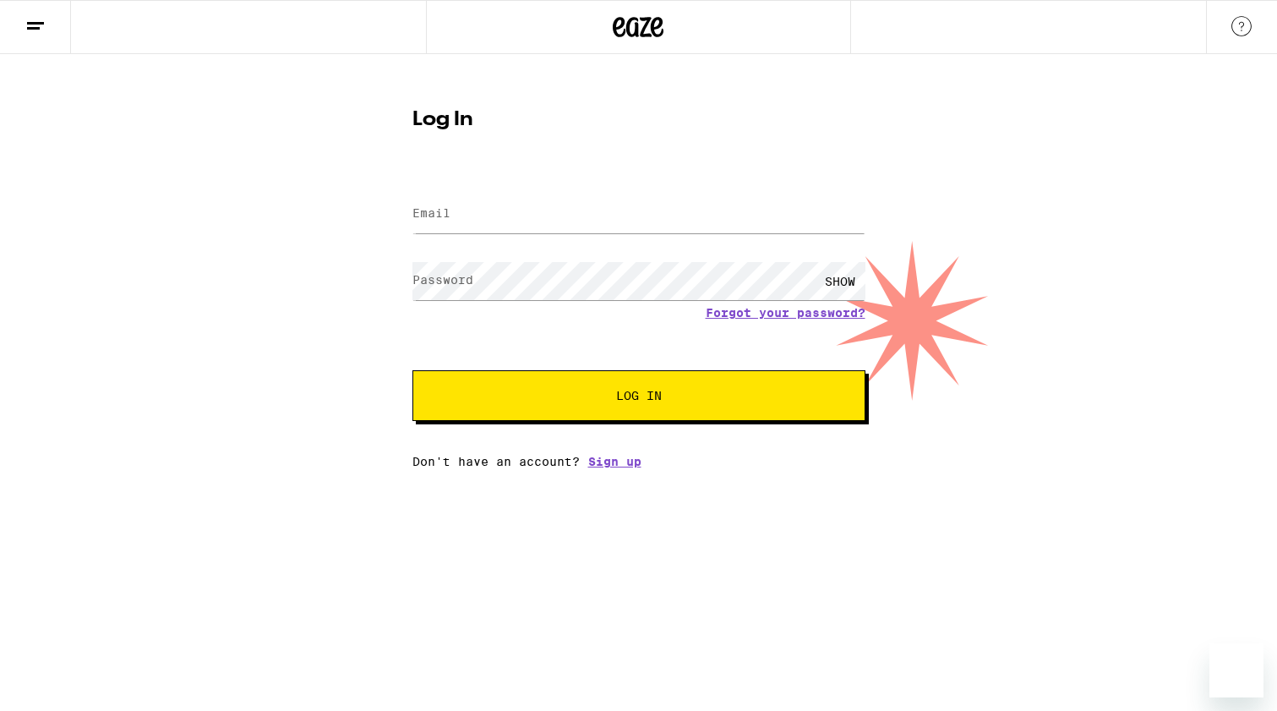 The height and width of the screenshot is (711, 1277). Describe the element at coordinates (639, 396) in the screenshot. I see `button: Log In` at that location.